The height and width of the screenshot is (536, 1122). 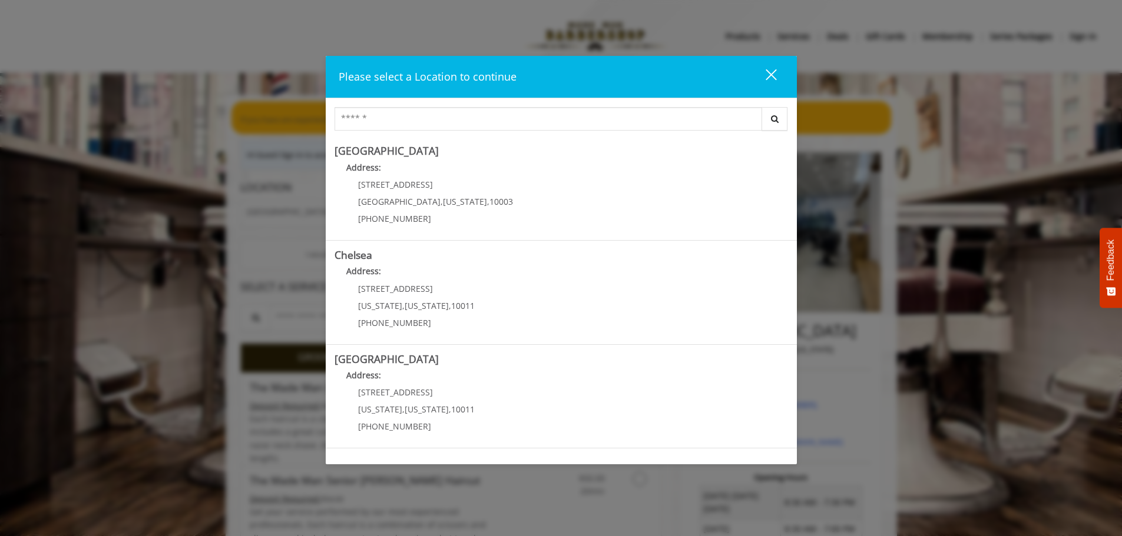 What do you see at coordinates (764, 77) in the screenshot?
I see `div: close dialog` at bounding box center [764, 77].